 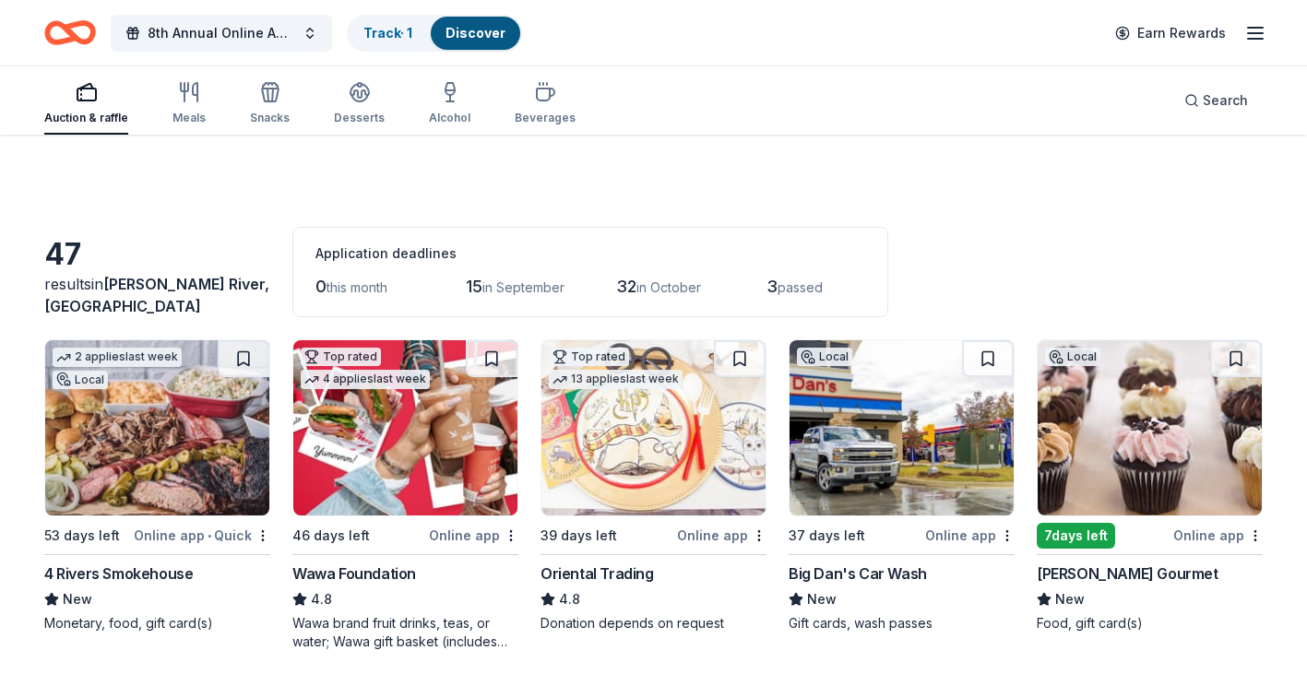 I want to click on button: 8th Annual Online Auction, so click(x=221, y=33).